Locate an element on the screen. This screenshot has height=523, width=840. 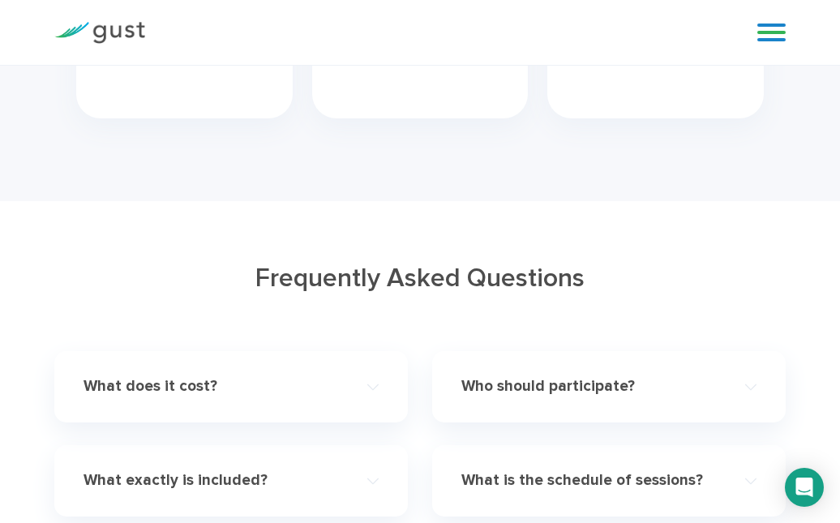
h4: What exactly is included? is located at coordinates (217, 480).